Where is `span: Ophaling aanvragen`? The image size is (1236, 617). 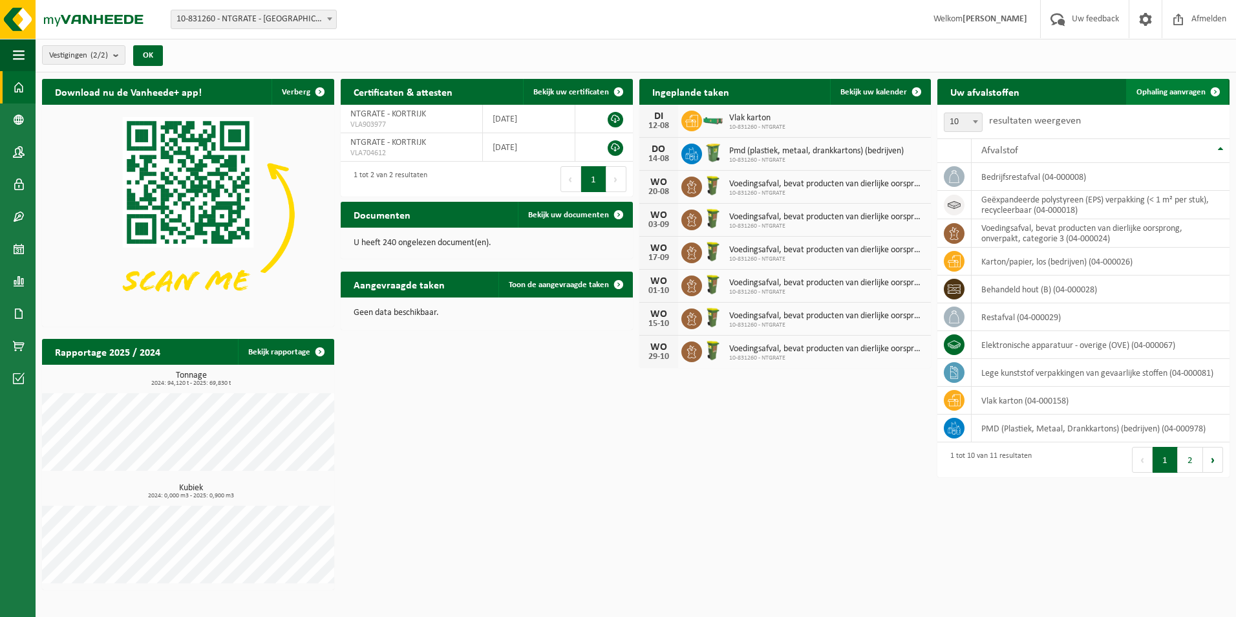 span: Ophaling aanvragen is located at coordinates (1171, 92).